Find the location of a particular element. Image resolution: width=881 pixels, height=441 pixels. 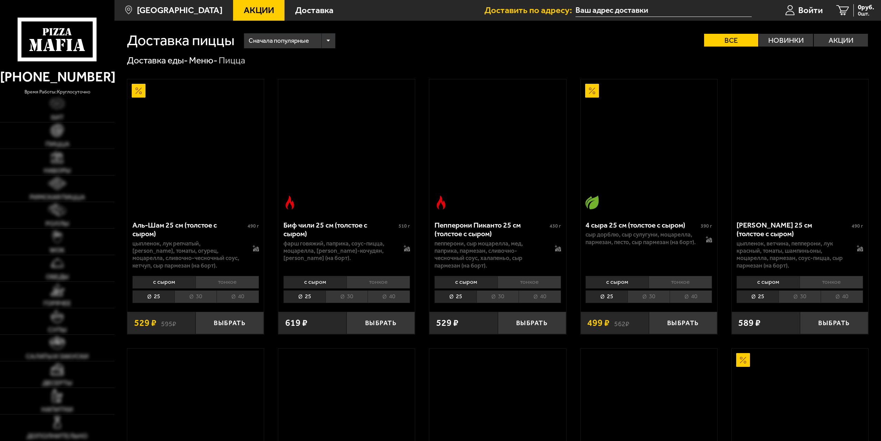

span: Войти is located at coordinates (811, 10).